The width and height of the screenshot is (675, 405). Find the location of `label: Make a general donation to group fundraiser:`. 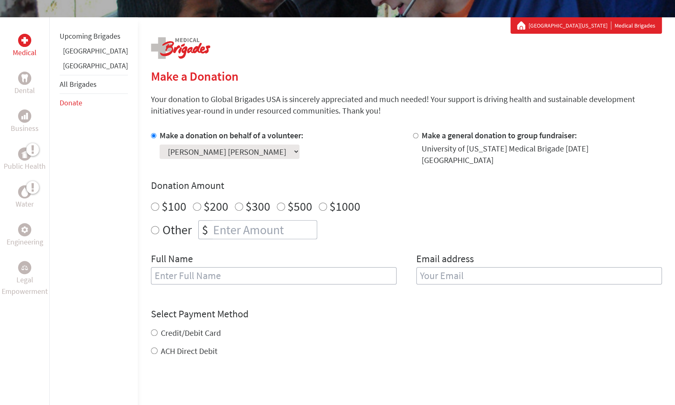

label: Make a general donation to group fundraiser: is located at coordinates (499, 135).